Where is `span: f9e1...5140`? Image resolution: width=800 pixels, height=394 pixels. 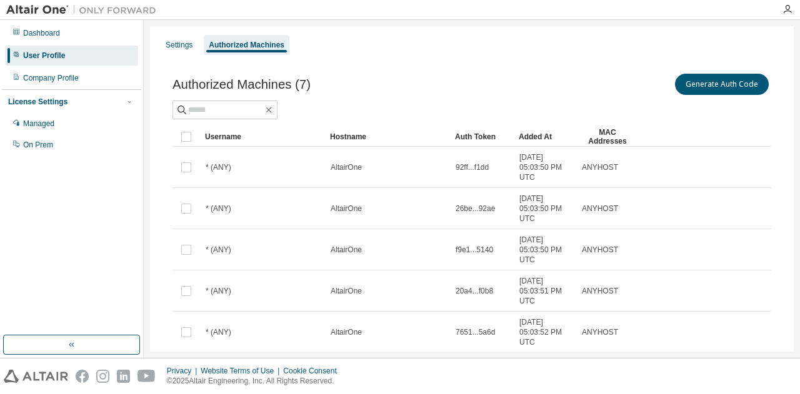
span: f9e1...5140 is located at coordinates (474, 250).